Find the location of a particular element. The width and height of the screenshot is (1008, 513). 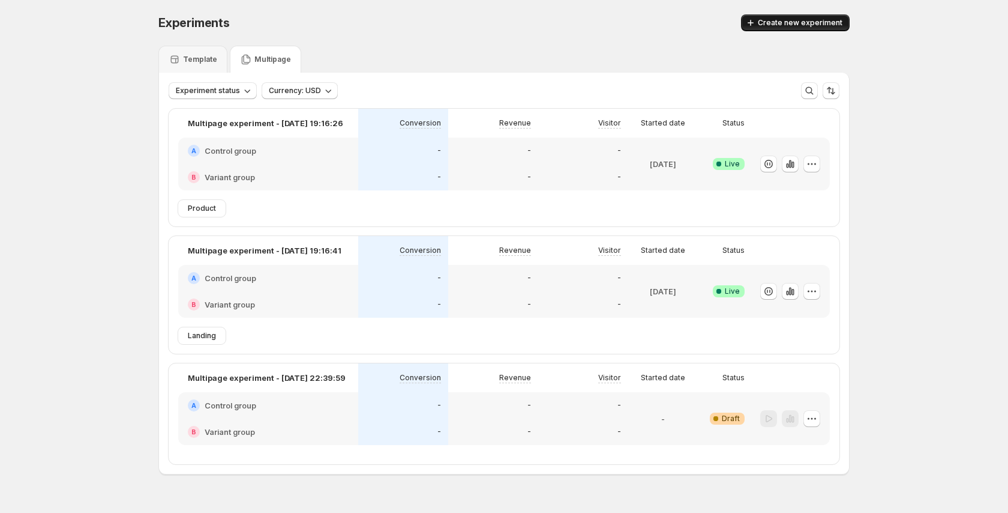

span: Landing is located at coordinates (202, 336).